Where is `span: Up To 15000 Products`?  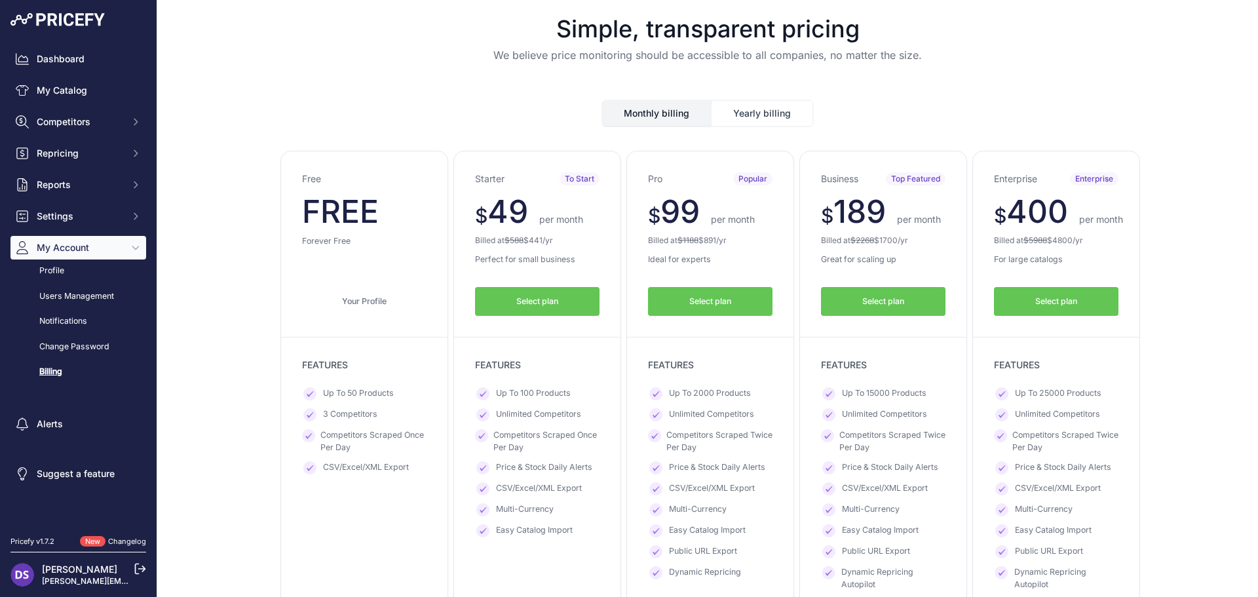 span: Up To 15000 Products is located at coordinates (884, 394).